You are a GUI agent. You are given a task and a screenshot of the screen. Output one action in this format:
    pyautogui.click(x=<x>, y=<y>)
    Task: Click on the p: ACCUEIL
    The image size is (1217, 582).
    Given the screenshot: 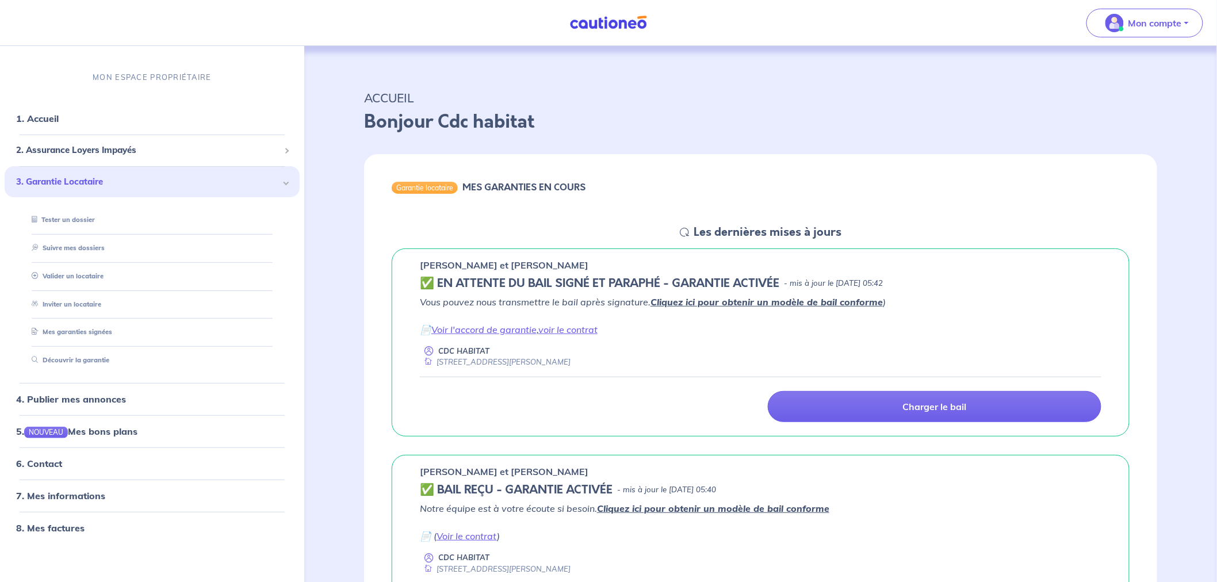 What is the action you would take?
    pyautogui.click(x=761, y=98)
    